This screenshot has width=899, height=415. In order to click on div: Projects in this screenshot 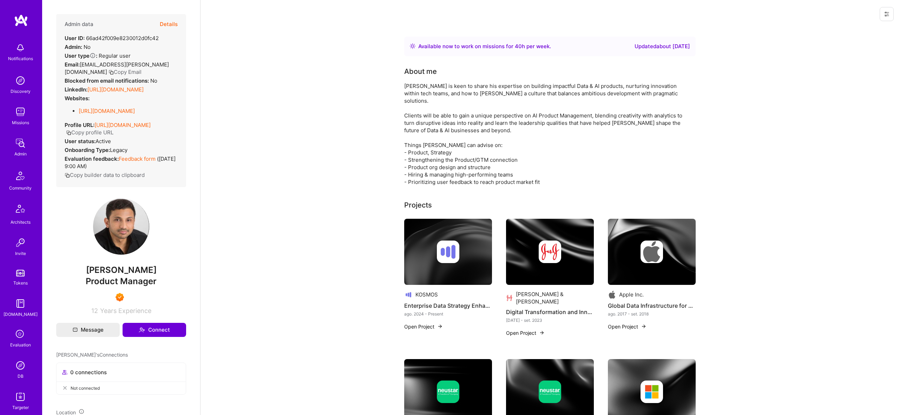, I will do `click(418, 205)`.